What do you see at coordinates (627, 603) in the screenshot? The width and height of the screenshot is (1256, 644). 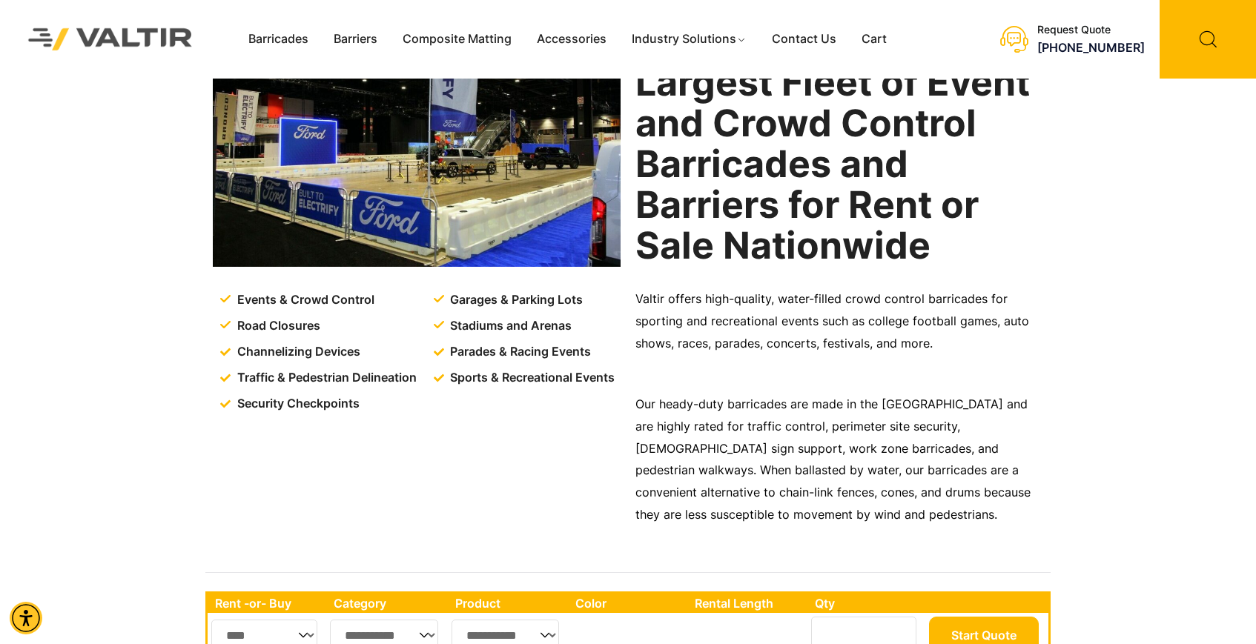 I see `th: Color` at bounding box center [627, 603].